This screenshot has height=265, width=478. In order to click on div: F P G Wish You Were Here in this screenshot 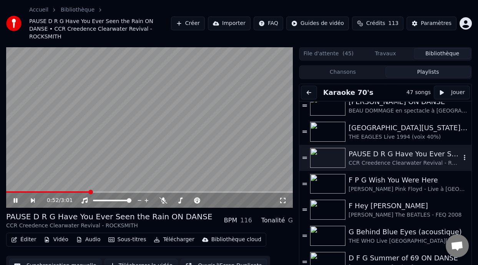, I will do `click(408, 180)`.